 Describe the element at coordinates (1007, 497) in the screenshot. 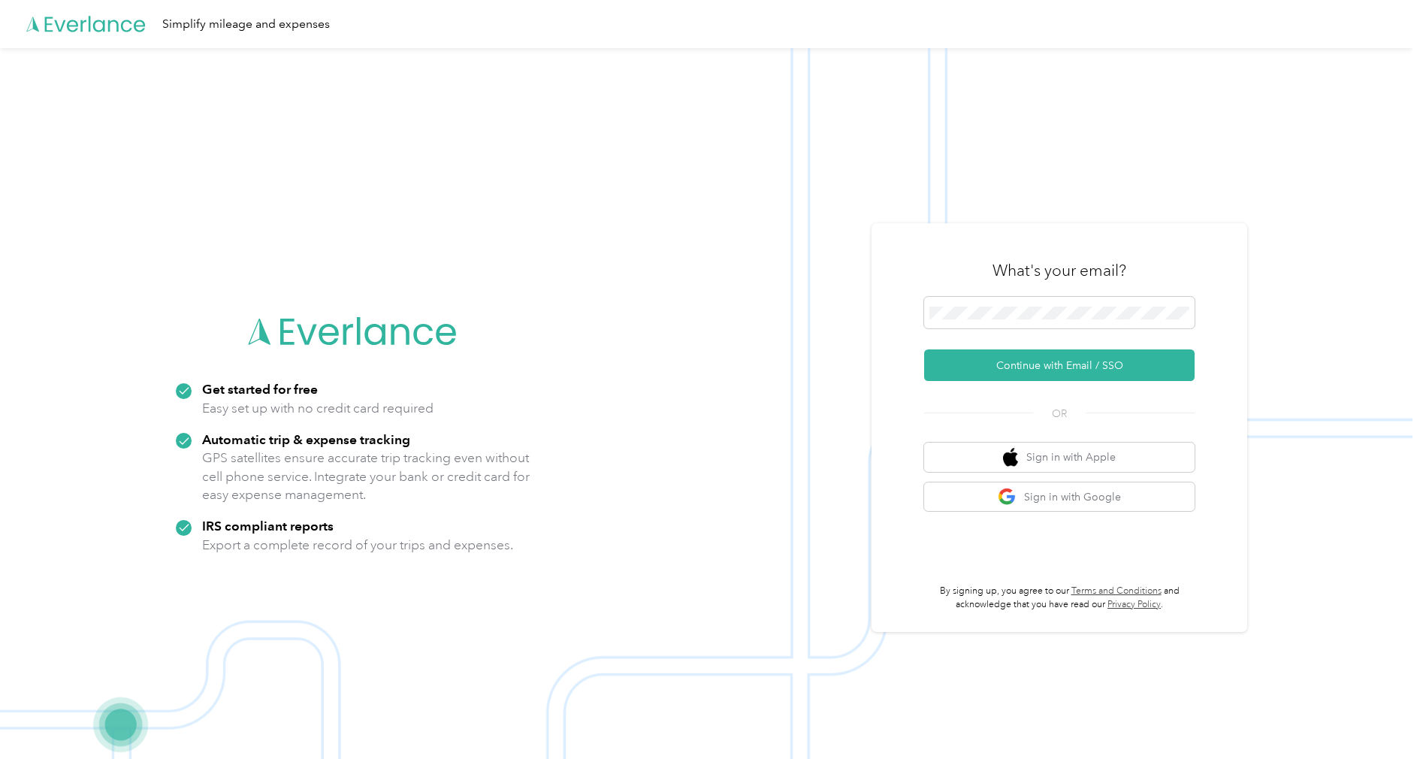

I see `img: google logo` at that location.